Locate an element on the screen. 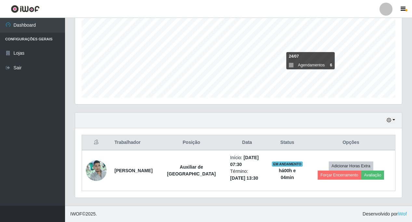 Image resolution: width=412 pixels, height=222 pixels. span: Desenvolvido por is located at coordinates (384, 213).